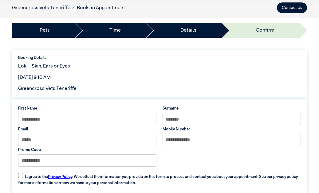  What do you see at coordinates (69, 8) in the screenshot?
I see `nav: breadcrumb` at bounding box center [69, 8].